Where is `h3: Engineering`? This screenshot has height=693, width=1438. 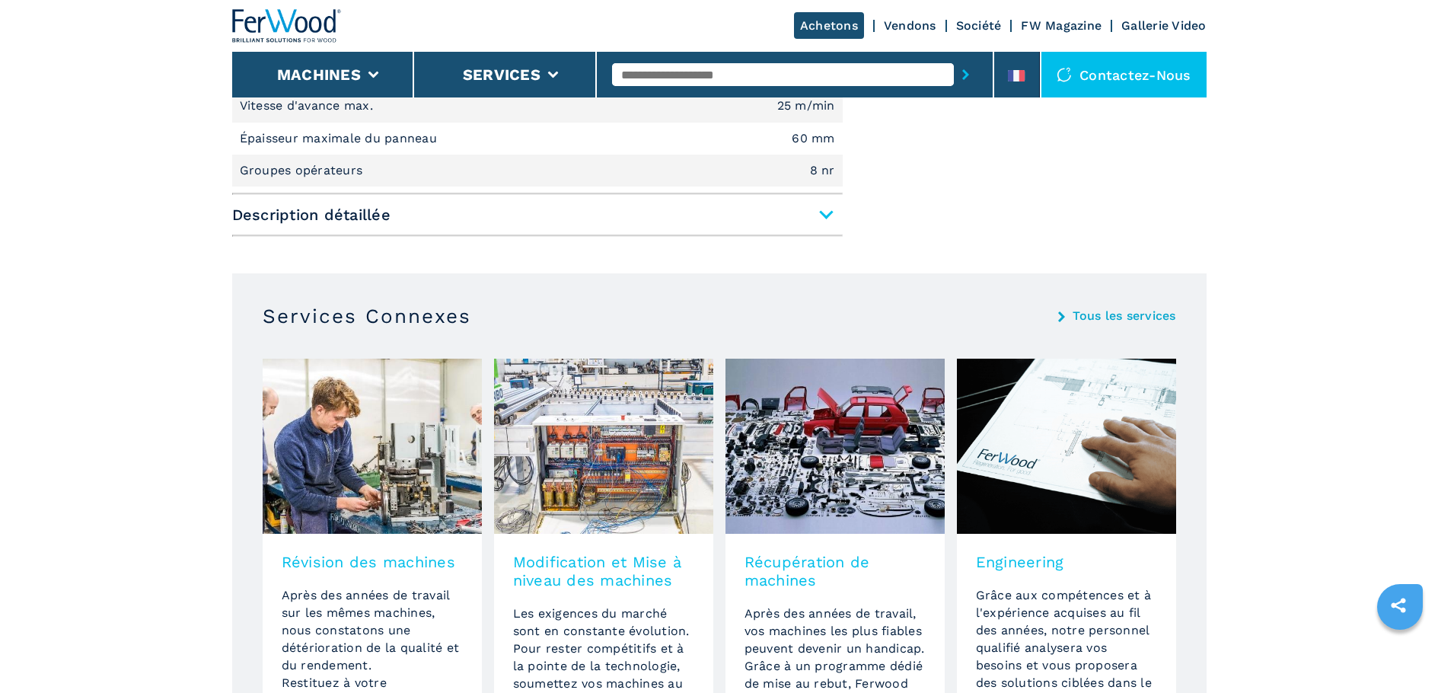
h3: Engineering is located at coordinates (1067, 562).